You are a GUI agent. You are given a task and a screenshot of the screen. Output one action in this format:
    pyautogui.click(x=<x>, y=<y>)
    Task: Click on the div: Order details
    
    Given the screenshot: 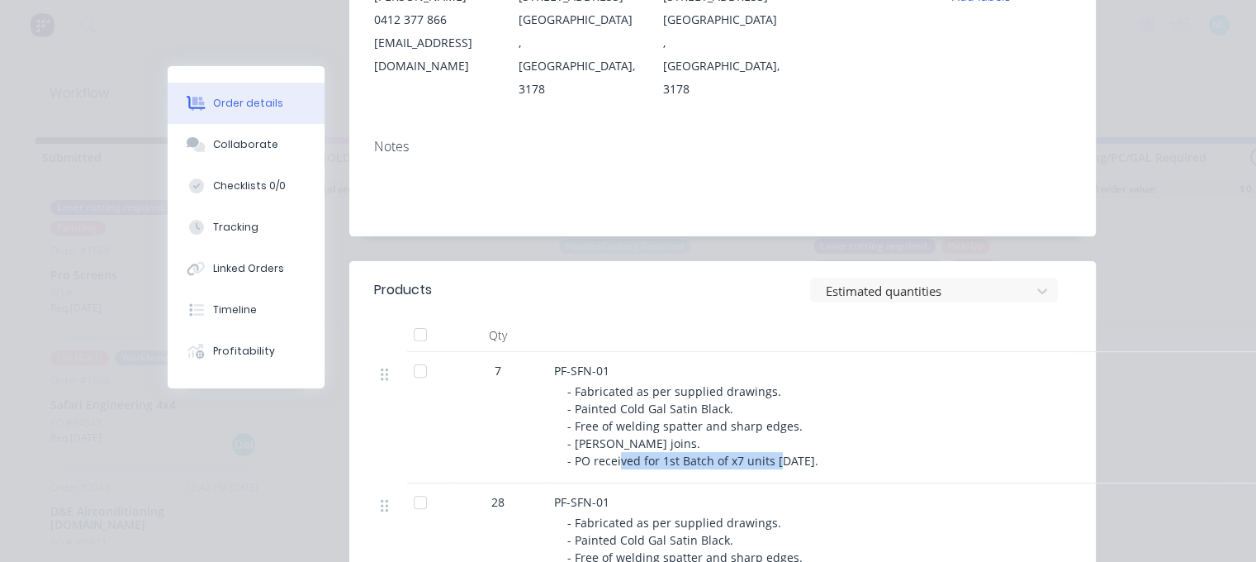 What is the action you would take?
    pyautogui.click(x=248, y=103)
    